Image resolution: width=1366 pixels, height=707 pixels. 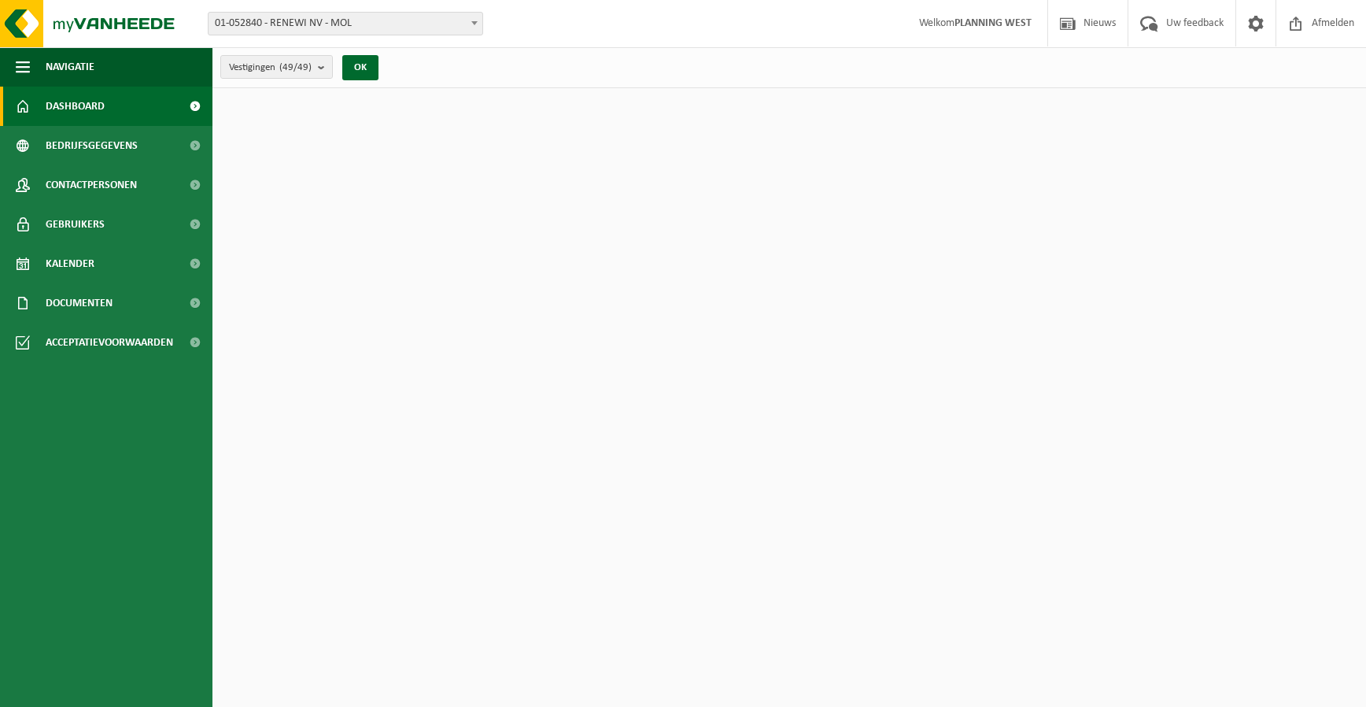 I want to click on span: Kalender, so click(x=70, y=264).